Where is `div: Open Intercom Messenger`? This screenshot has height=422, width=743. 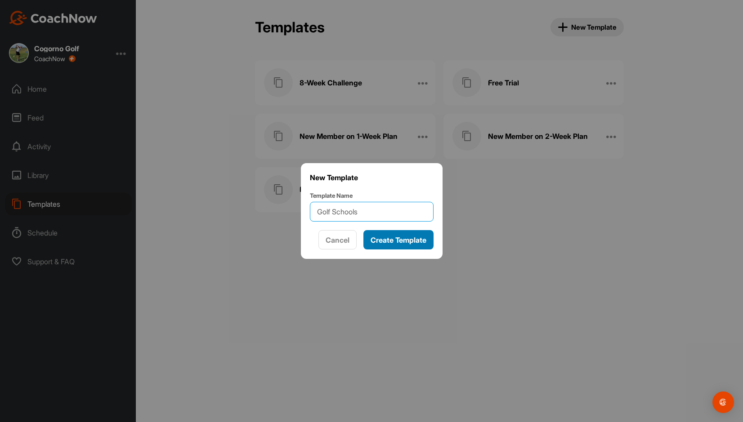
div: Open Intercom Messenger is located at coordinates (723, 403).